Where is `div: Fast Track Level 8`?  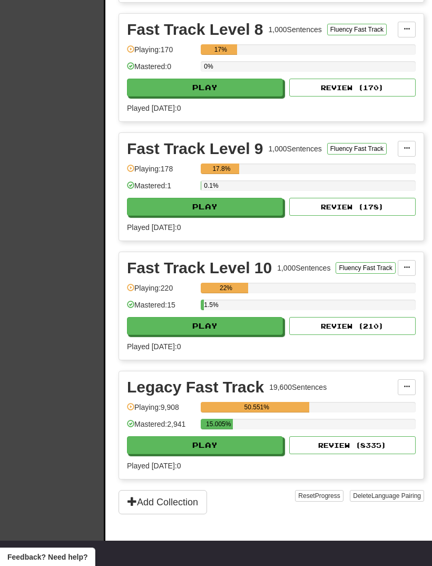
div: Fast Track Level 8 is located at coordinates (195, 30).